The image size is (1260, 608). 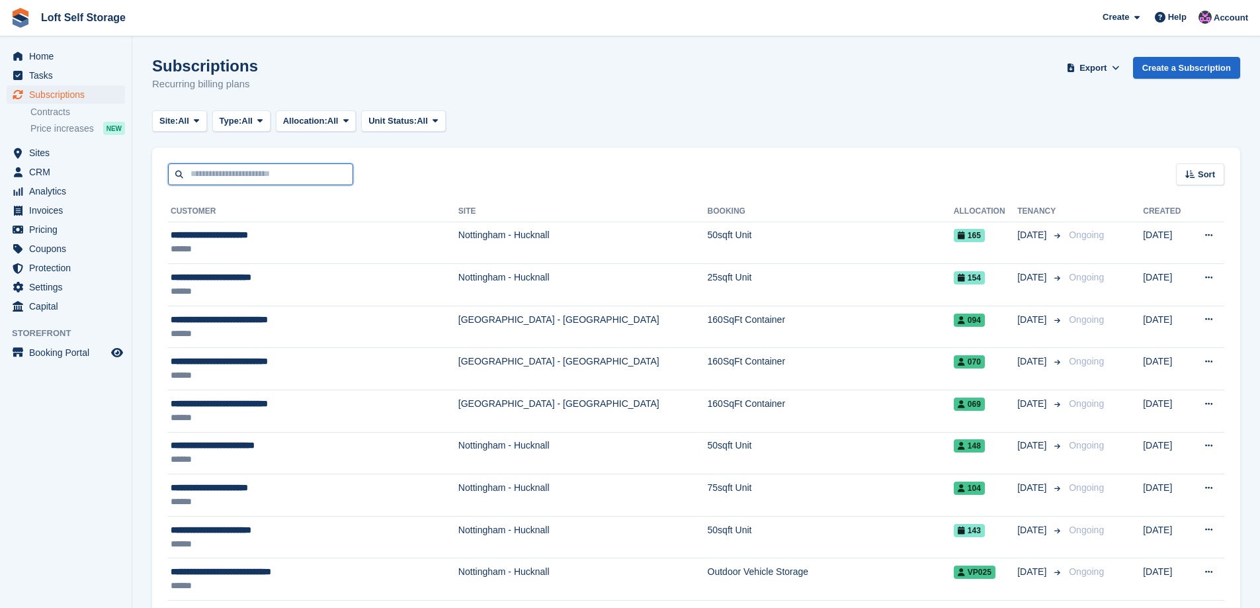 What do you see at coordinates (69, 191) in the screenshot?
I see `span: Analytics` at bounding box center [69, 191].